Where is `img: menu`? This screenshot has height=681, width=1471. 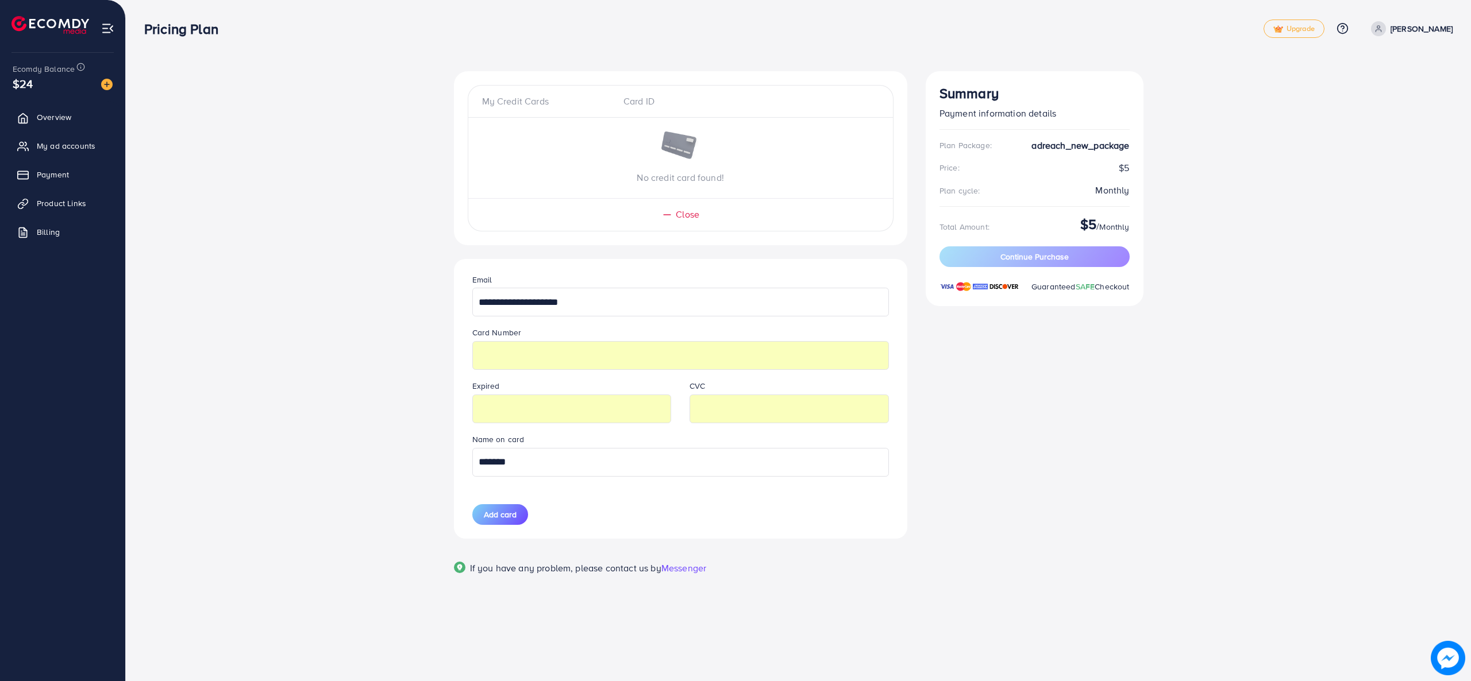
img: menu is located at coordinates (107, 28).